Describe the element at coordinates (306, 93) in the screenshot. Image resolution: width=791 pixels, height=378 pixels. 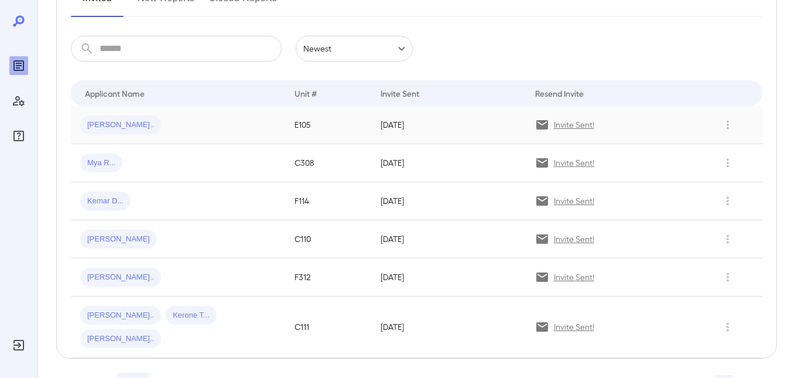
I see `div: Unit #` at that location.